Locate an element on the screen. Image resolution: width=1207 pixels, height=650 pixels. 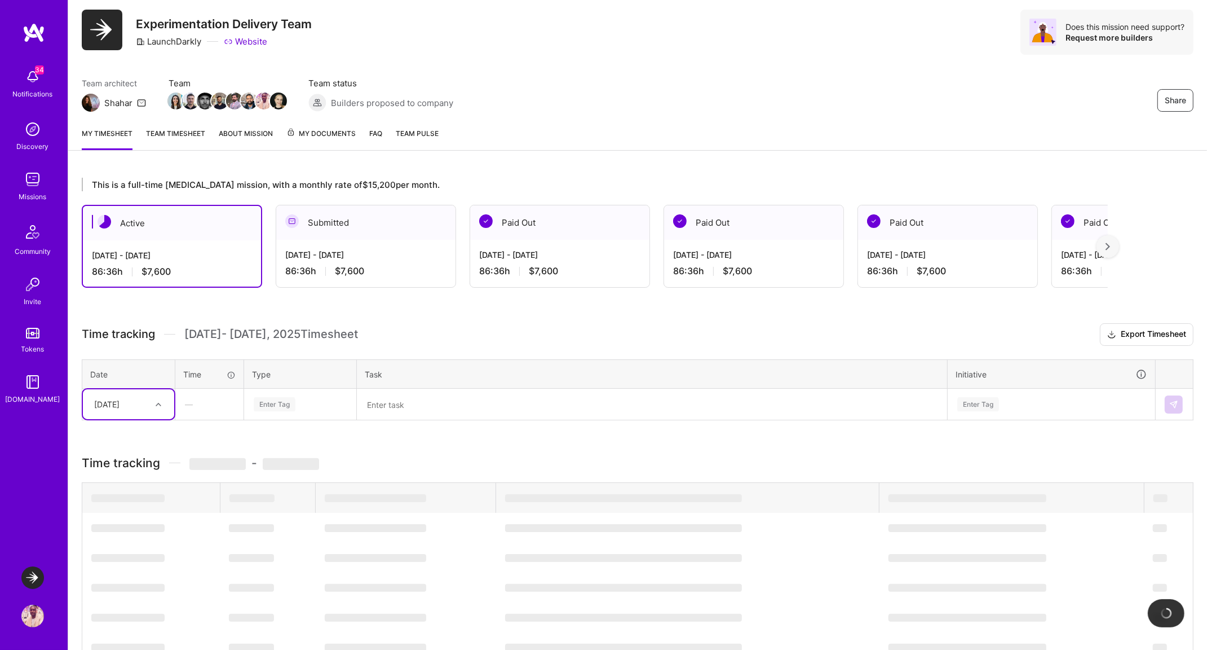
th: Task is located at coordinates (652, 374).